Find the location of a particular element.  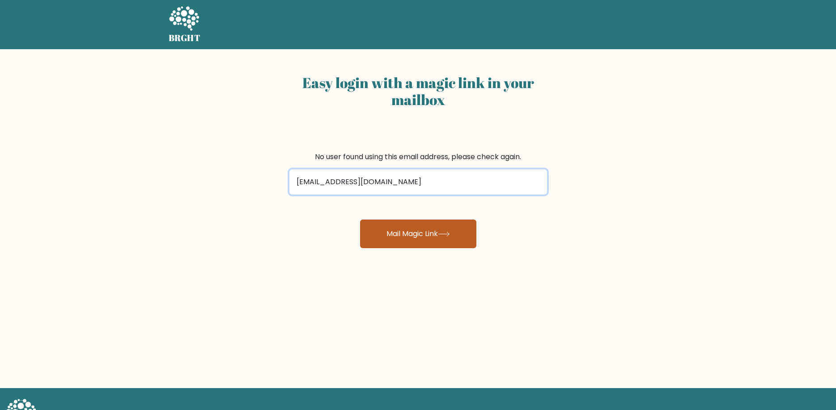

button: Mail Magic Link is located at coordinates (418, 234).